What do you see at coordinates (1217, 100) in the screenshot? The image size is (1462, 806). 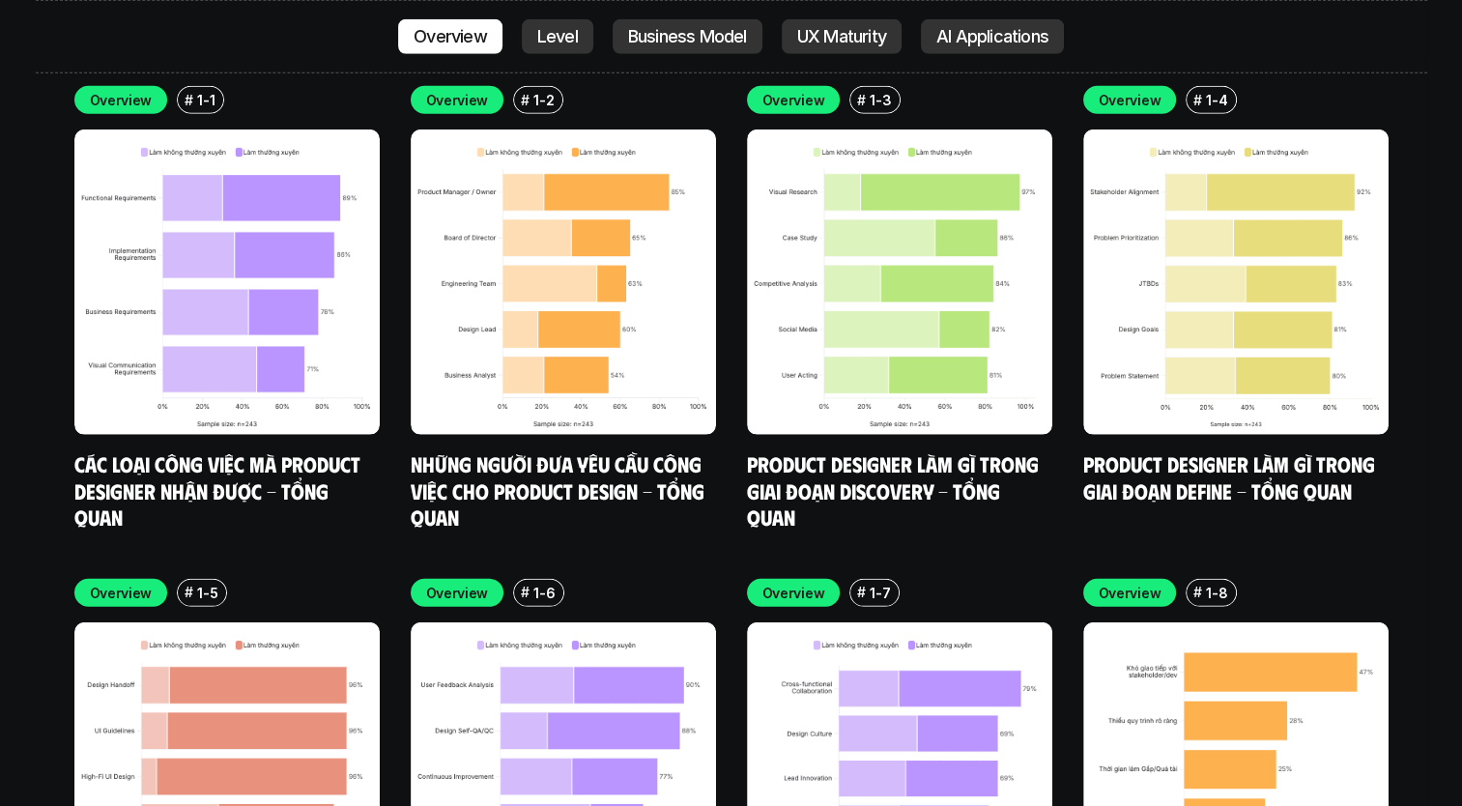 I see `p: 1-4` at bounding box center [1217, 100].